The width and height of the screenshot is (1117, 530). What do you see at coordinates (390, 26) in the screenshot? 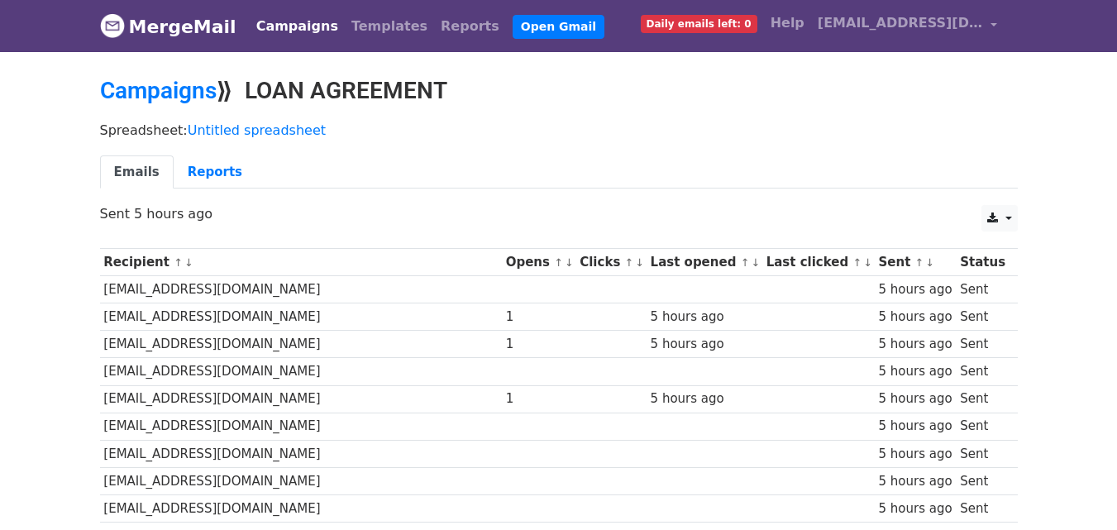
I see `a: Templates` at bounding box center [390, 26].